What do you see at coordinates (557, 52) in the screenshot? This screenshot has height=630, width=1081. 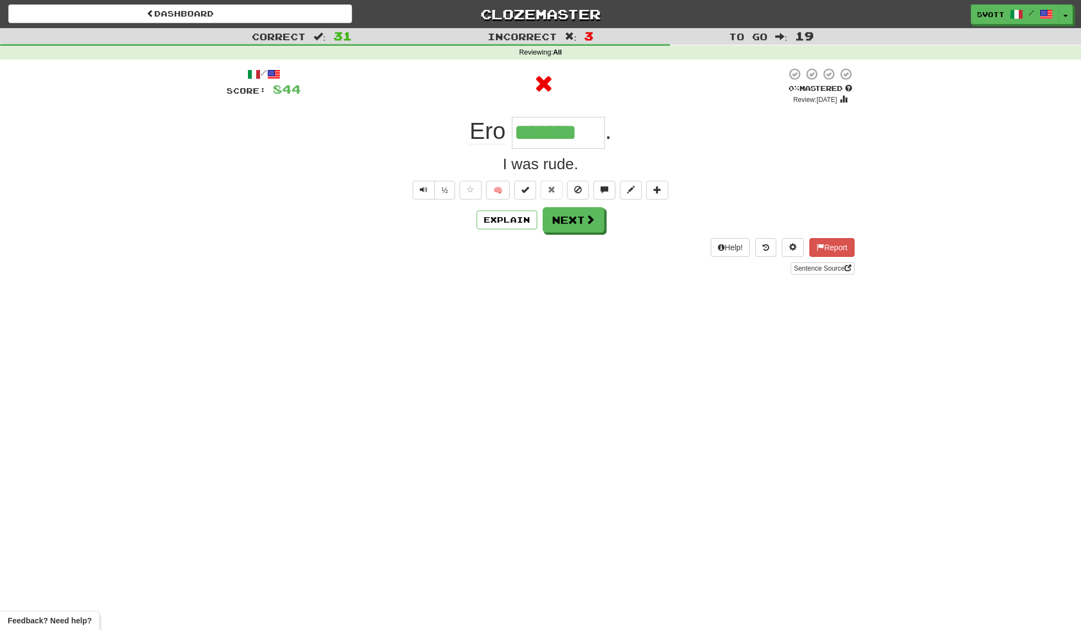 I see `strong: All` at bounding box center [557, 52].